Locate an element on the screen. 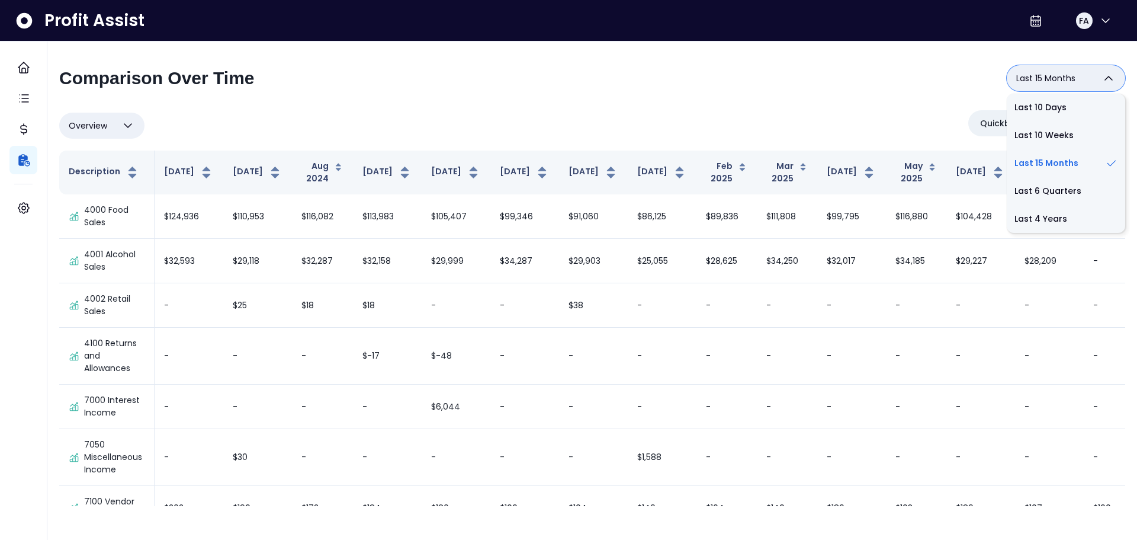 Image resolution: width=1137 pixels, height=540 pixels. td: $89,836 is located at coordinates (727, 216).